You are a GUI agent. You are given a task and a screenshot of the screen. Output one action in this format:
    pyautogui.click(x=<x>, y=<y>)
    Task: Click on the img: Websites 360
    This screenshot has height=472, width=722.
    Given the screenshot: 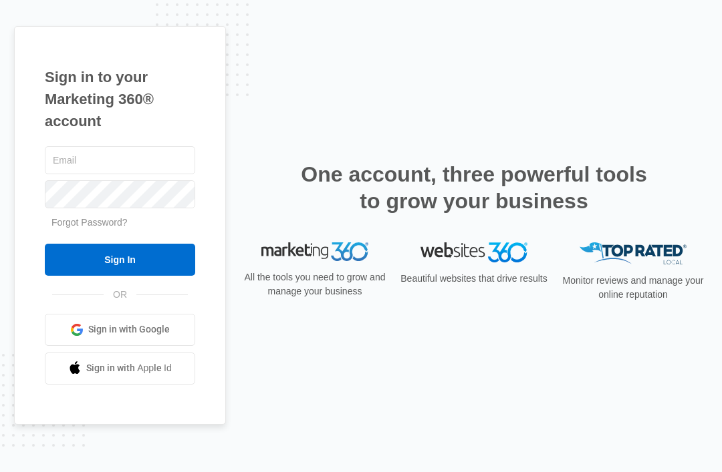 What is the action you would take?
    pyautogui.click(x=474, y=252)
    